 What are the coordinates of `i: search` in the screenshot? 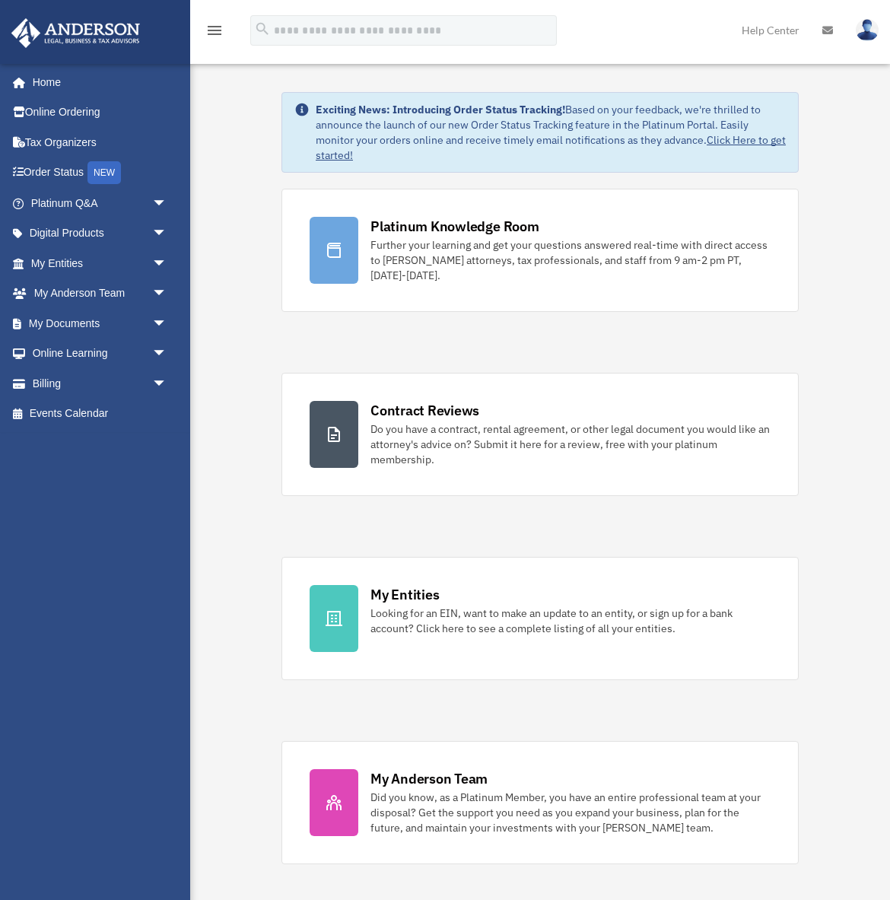 It's located at (263, 29).